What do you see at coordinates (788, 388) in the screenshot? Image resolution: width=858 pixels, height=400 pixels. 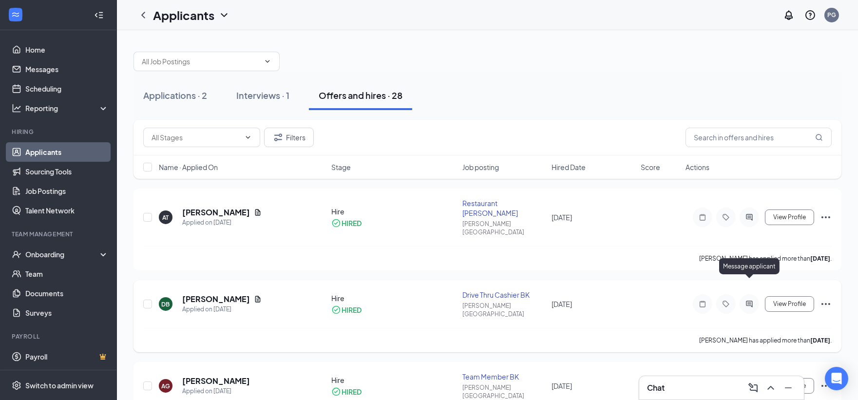 I see `svg: Minimize` at bounding box center [788, 388].